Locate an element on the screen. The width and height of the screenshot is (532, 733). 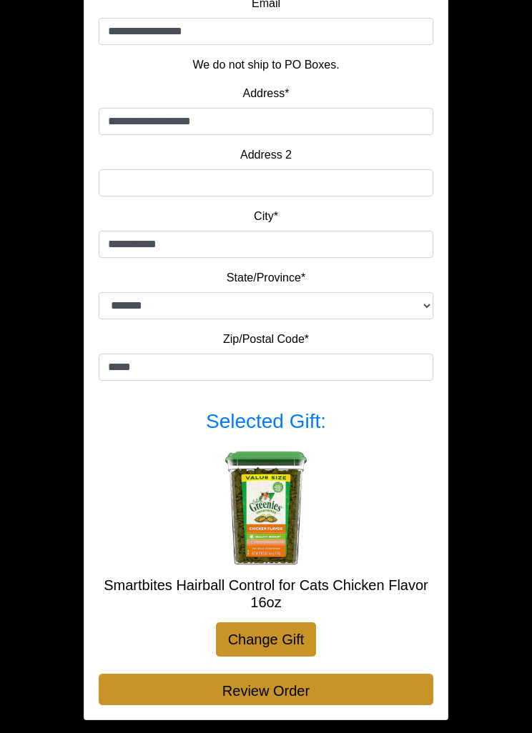
label: Address* is located at coordinates (266, 94).